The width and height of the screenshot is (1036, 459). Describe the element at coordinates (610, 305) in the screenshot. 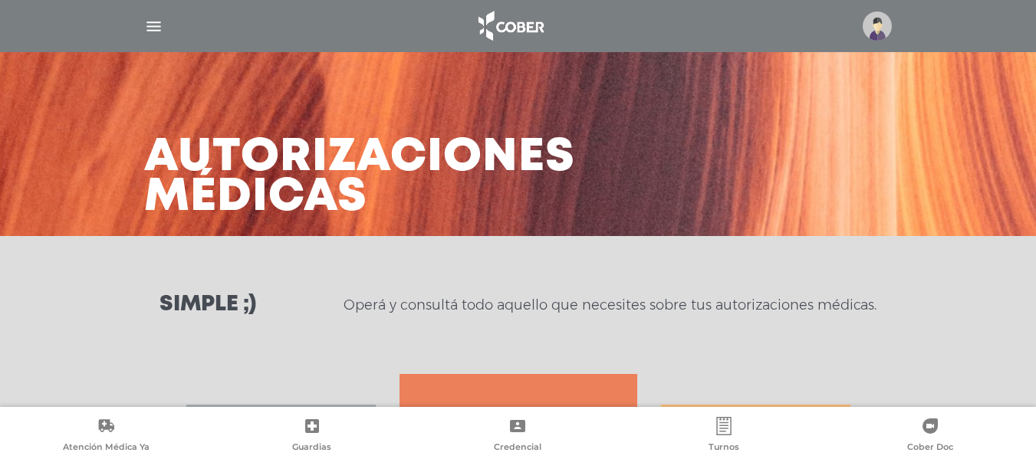

I see `p: Operá y consultá todo aquello que necesites sobre tus autorizaciones médicas.` at that location.